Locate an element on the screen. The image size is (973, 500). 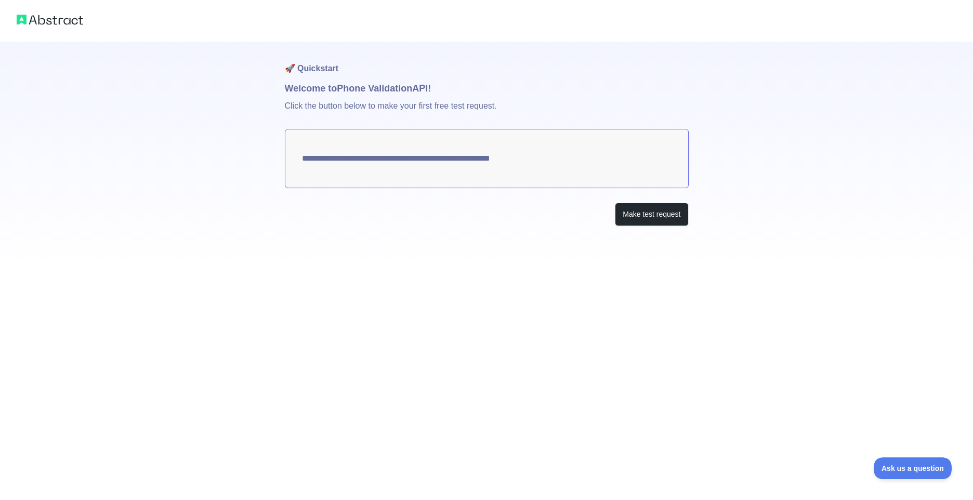
h1: 🚀 Quickstart is located at coordinates (487, 61).